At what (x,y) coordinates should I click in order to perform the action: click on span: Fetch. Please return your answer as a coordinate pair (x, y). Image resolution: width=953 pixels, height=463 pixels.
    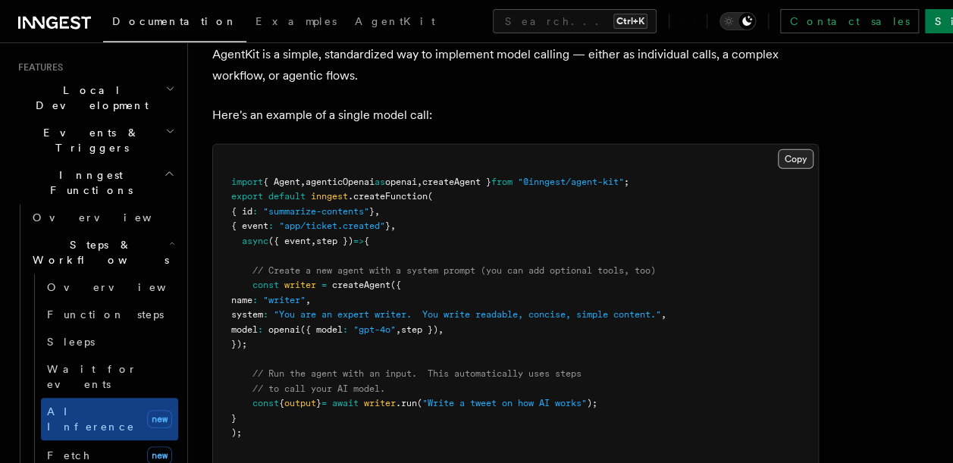
    Looking at the image, I should click on (69, 456).